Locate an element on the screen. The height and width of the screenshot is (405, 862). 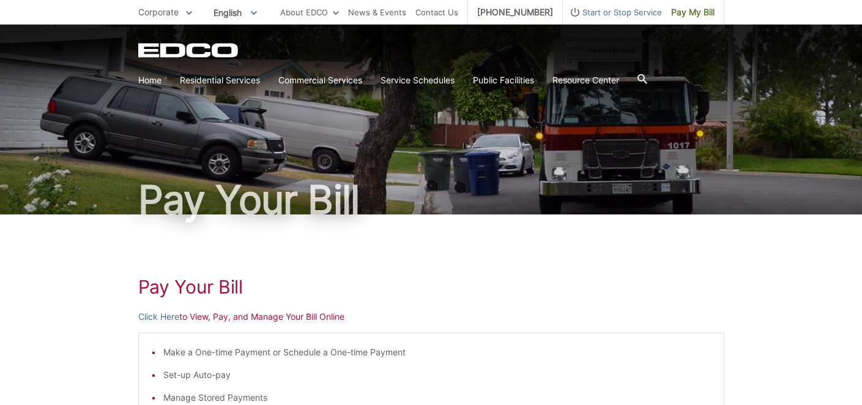
span: Pay My Bill is located at coordinates (693, 12).